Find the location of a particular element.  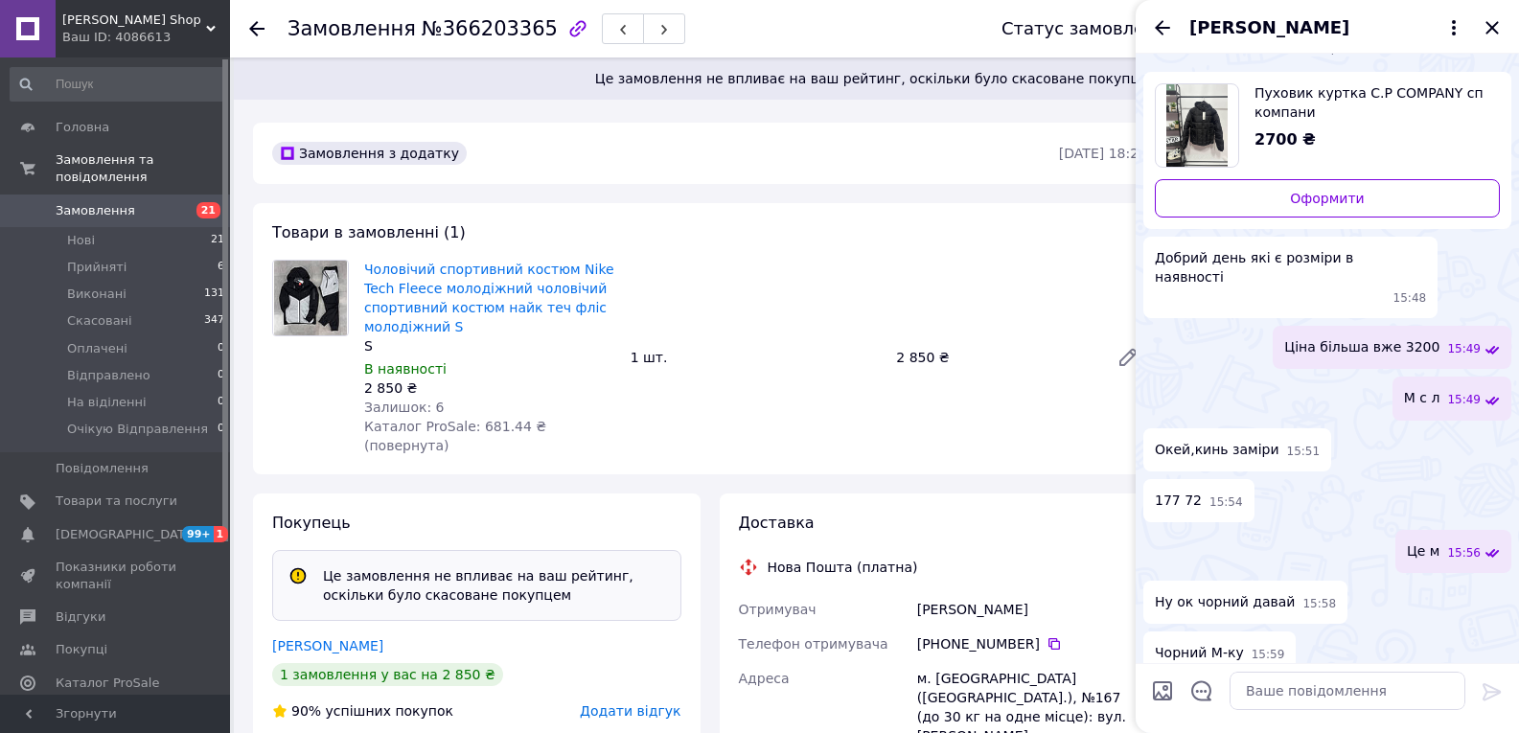

span: Покупці is located at coordinates (81, 650).